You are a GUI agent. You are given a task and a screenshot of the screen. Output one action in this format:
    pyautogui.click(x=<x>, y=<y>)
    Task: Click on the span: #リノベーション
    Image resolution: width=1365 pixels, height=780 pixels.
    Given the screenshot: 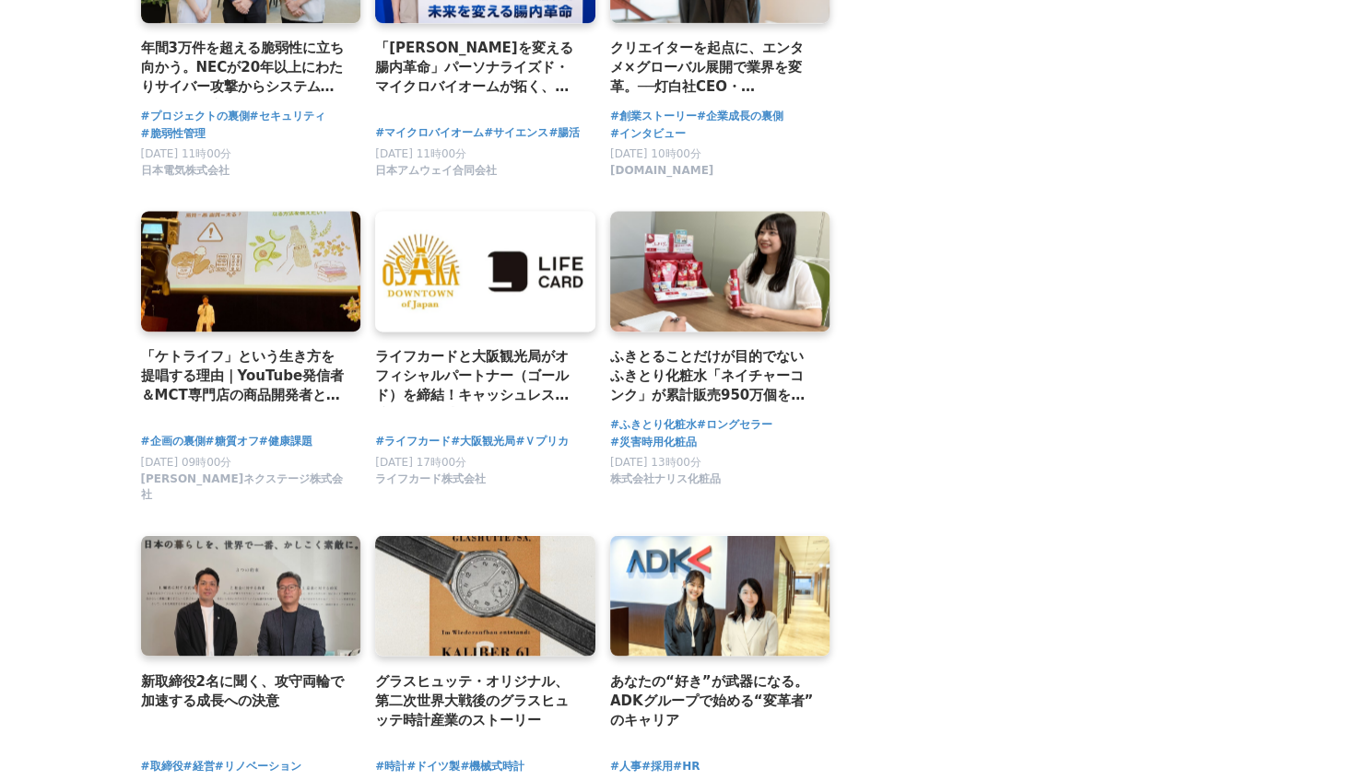 What is the action you would take?
    pyautogui.click(x=258, y=766)
    